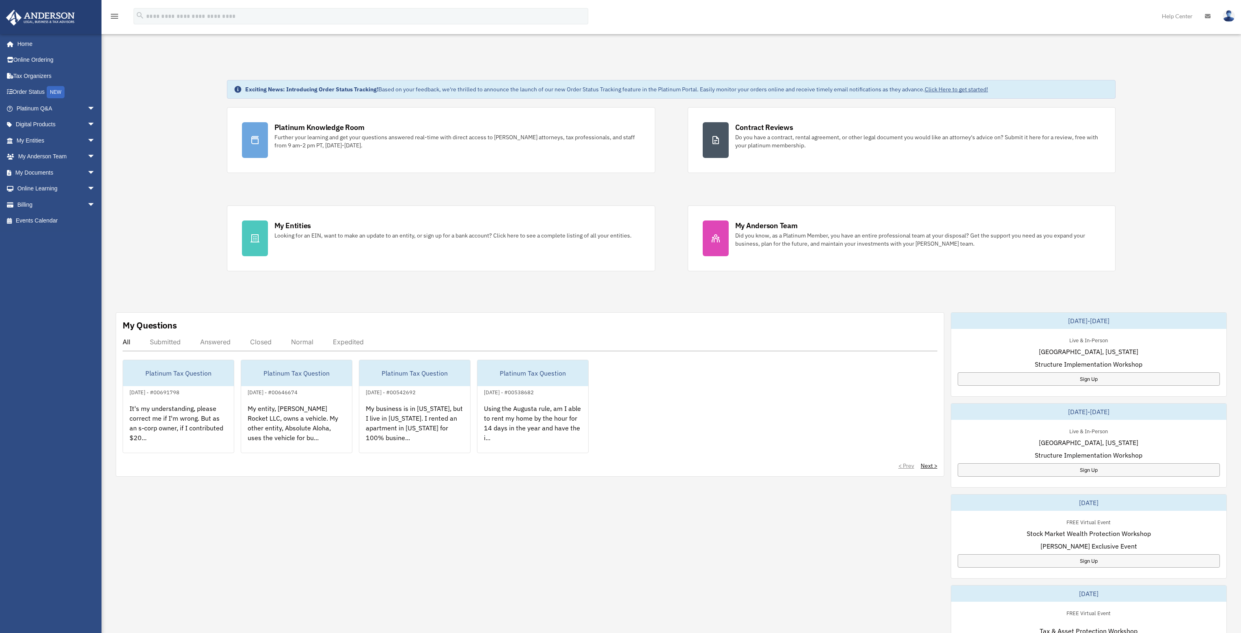  What do you see at coordinates (114, 17) in the screenshot?
I see `a: menu` at bounding box center [114, 17].